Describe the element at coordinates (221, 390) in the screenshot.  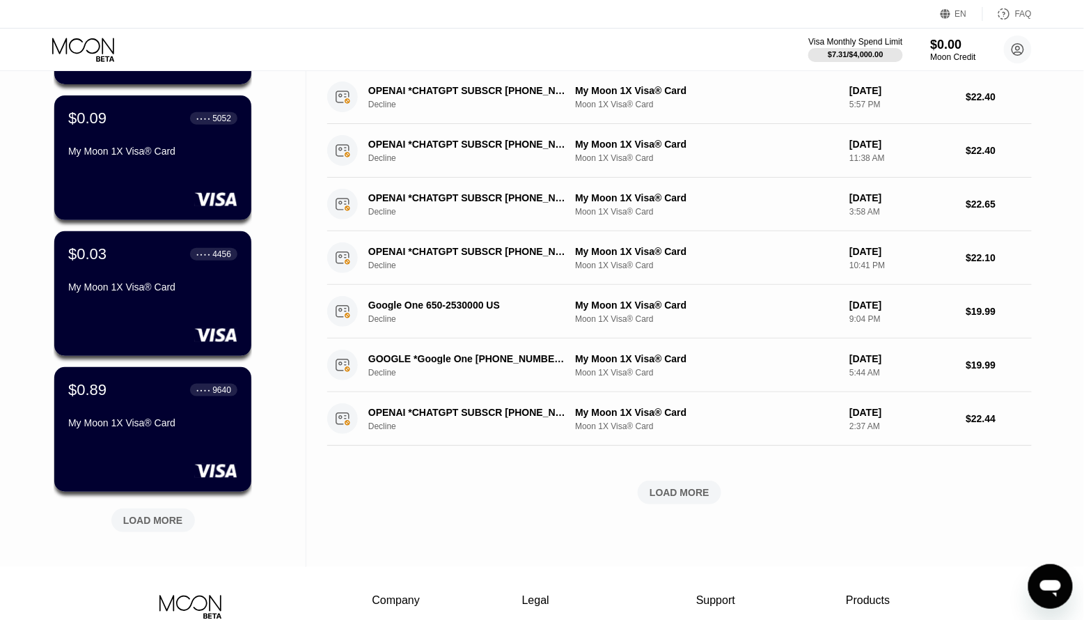
I see `div: 9640` at that location.